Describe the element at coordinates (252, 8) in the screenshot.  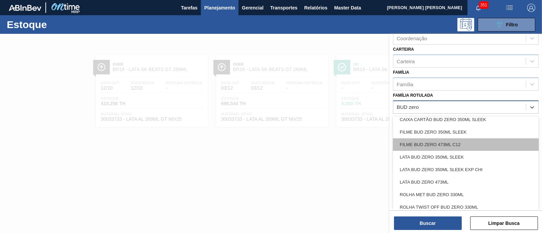
I see `span: Gerencial` at that location.